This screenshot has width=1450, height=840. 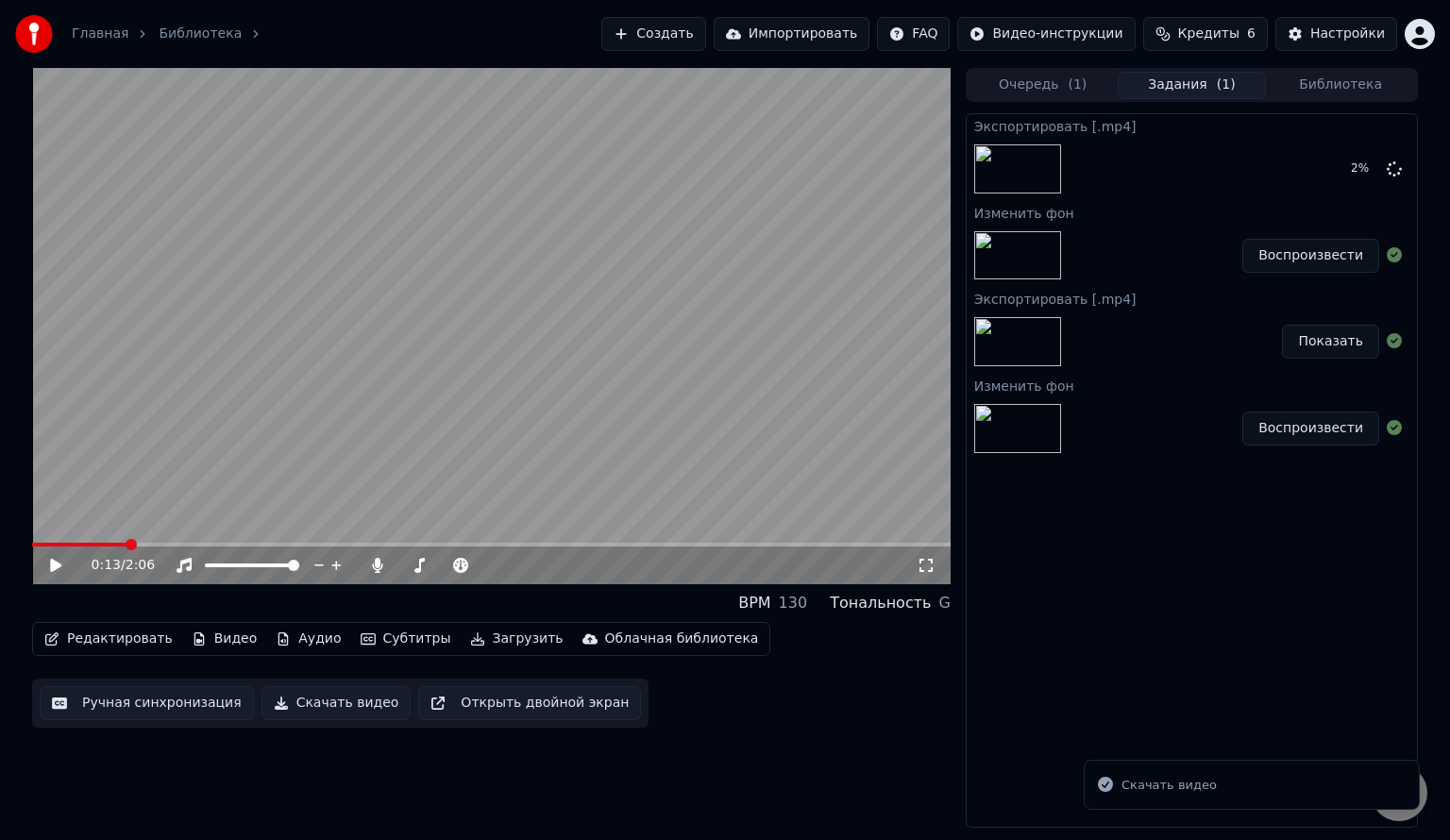 What do you see at coordinates (308, 639) in the screenshot?
I see `button: Аудио` at bounding box center [308, 639].